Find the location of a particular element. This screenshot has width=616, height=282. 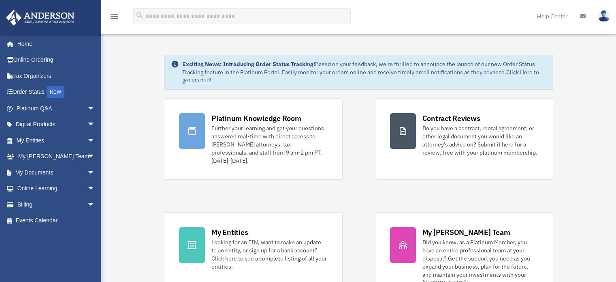

img: User Pic is located at coordinates (604, 16).